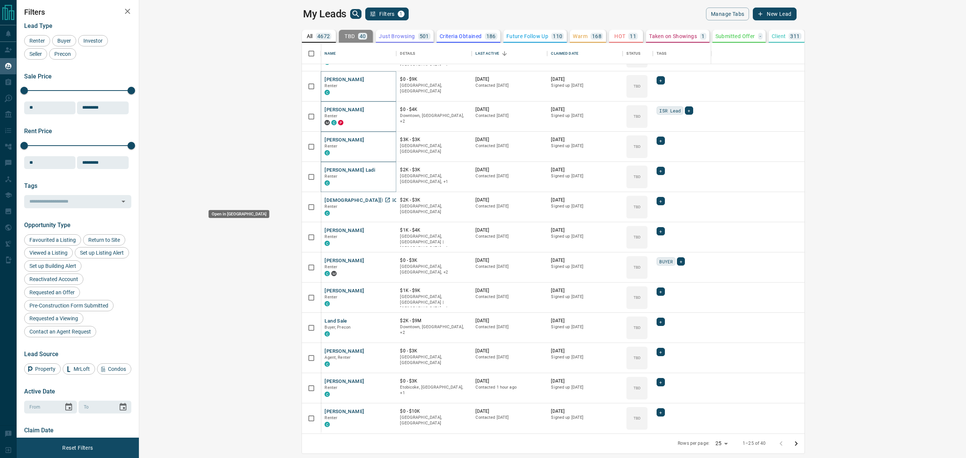 The width and height of the screenshot is (966, 458). I want to click on span: Tags, so click(31, 186).